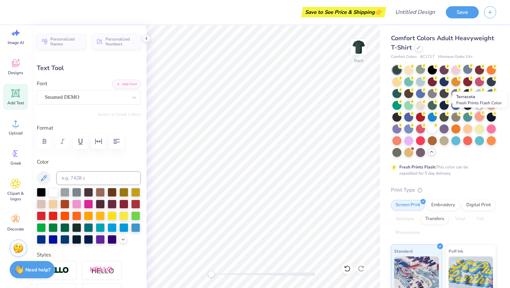  What do you see at coordinates (455, 57) in the screenshot?
I see `span: Minimum Order: 24 +` at bounding box center [455, 57].